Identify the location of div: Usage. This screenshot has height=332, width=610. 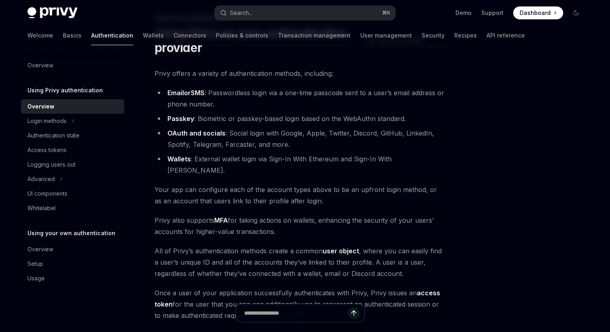
(36, 278).